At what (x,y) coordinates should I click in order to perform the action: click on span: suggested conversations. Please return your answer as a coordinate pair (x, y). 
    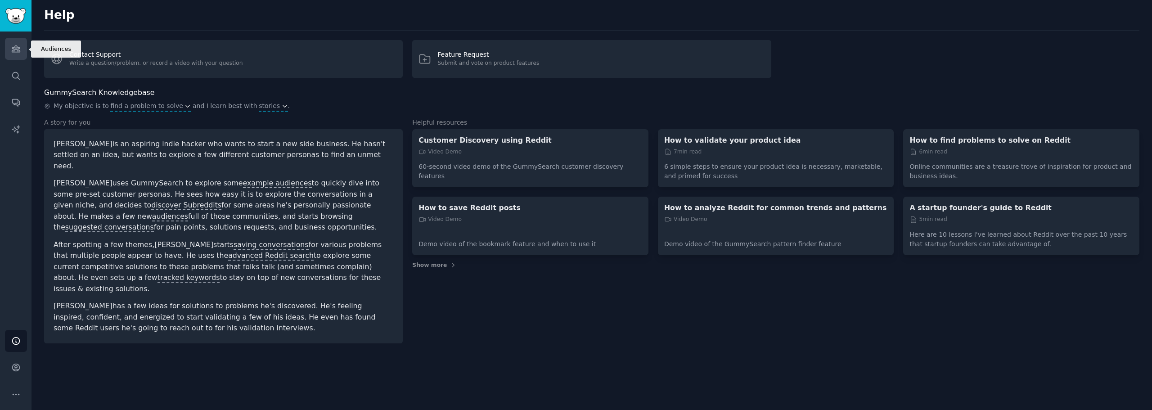
    Looking at the image, I should click on (109, 227).